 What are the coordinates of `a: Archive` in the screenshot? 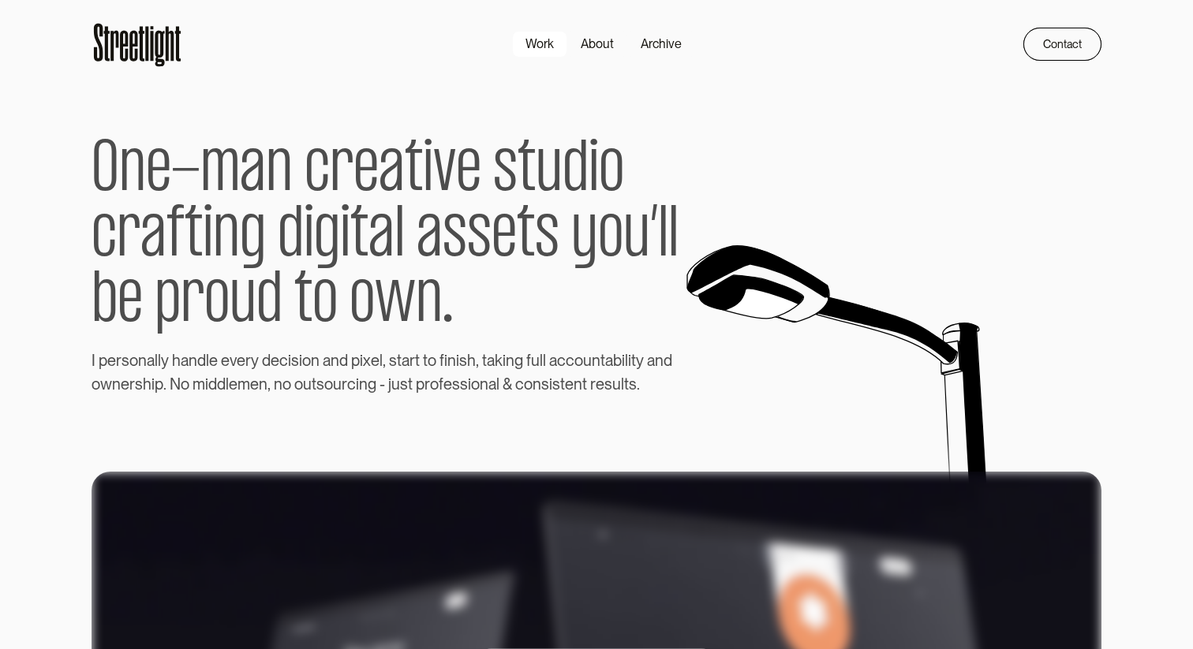 It's located at (661, 44).